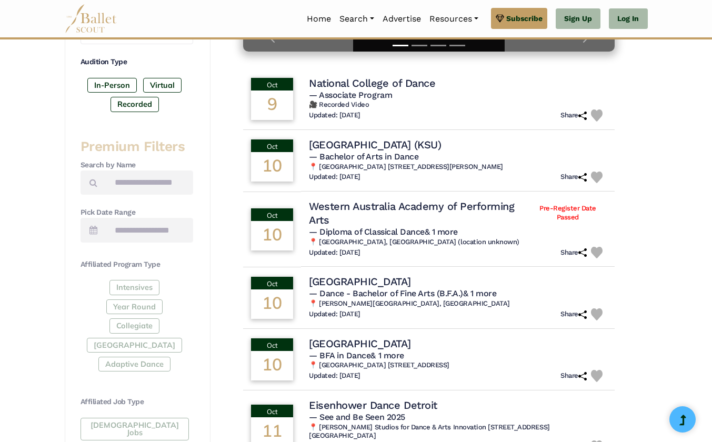  Describe the element at coordinates (578, 19) in the screenshot. I see `a: Sign Up` at that location.